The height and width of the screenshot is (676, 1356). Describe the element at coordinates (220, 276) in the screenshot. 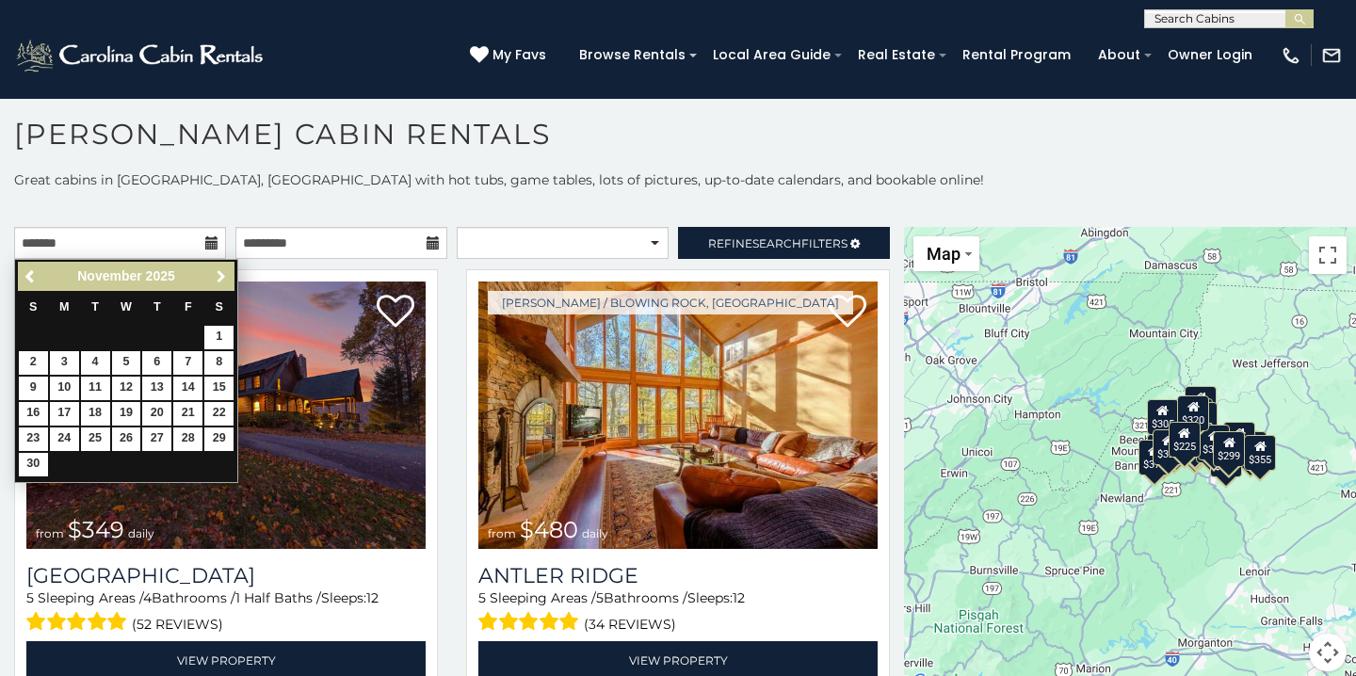

I see `a: Next` at that location.